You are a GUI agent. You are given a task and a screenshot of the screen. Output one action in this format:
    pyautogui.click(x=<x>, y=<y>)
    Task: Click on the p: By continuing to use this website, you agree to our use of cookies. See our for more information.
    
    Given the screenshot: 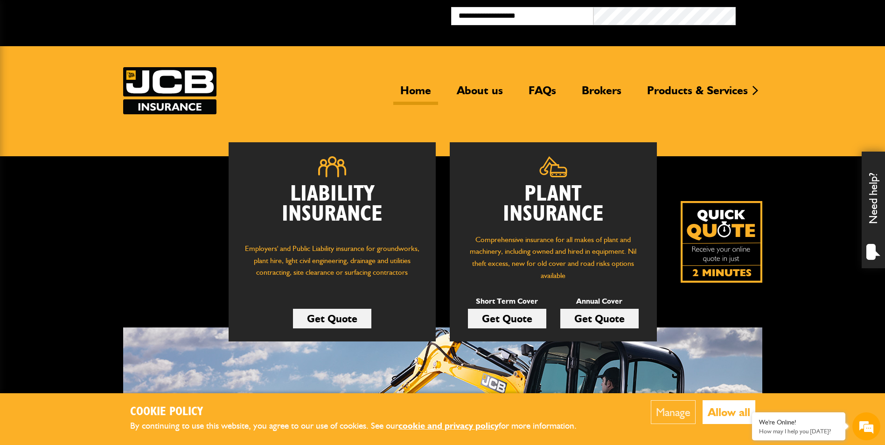 What is the action you would take?
    pyautogui.click(x=361, y=426)
    